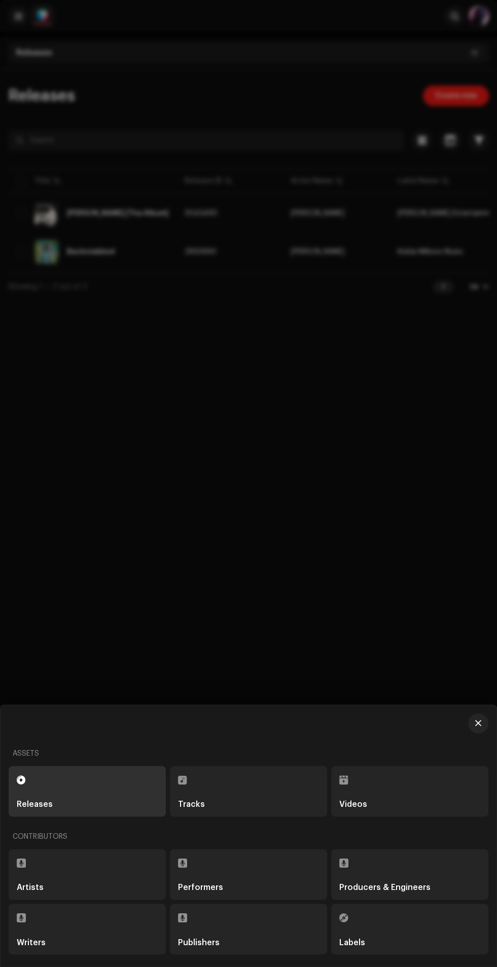  Describe the element at coordinates (248, 754) in the screenshot. I see `re-a-nav-header: Assets` at that location.